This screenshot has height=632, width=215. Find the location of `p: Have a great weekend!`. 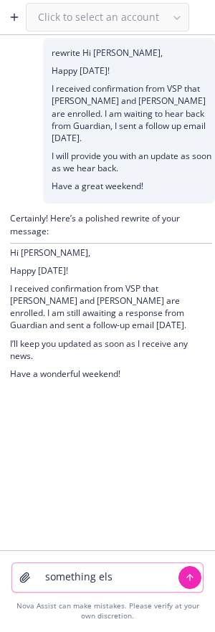

p: Have a great weekend! is located at coordinates (133, 186).